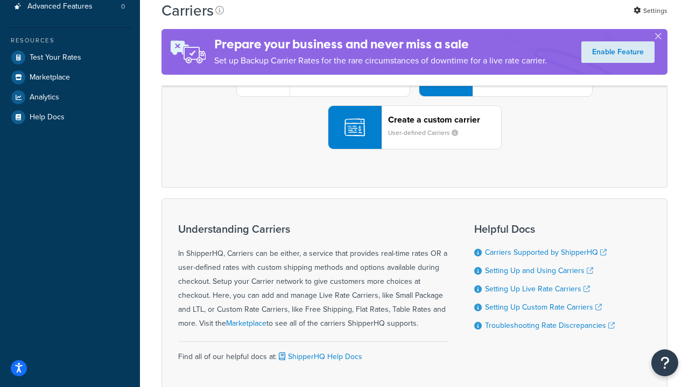 The width and height of the screenshot is (689, 387). Describe the element at coordinates (55, 58) in the screenshot. I see `span: Test Your Rates` at that location.